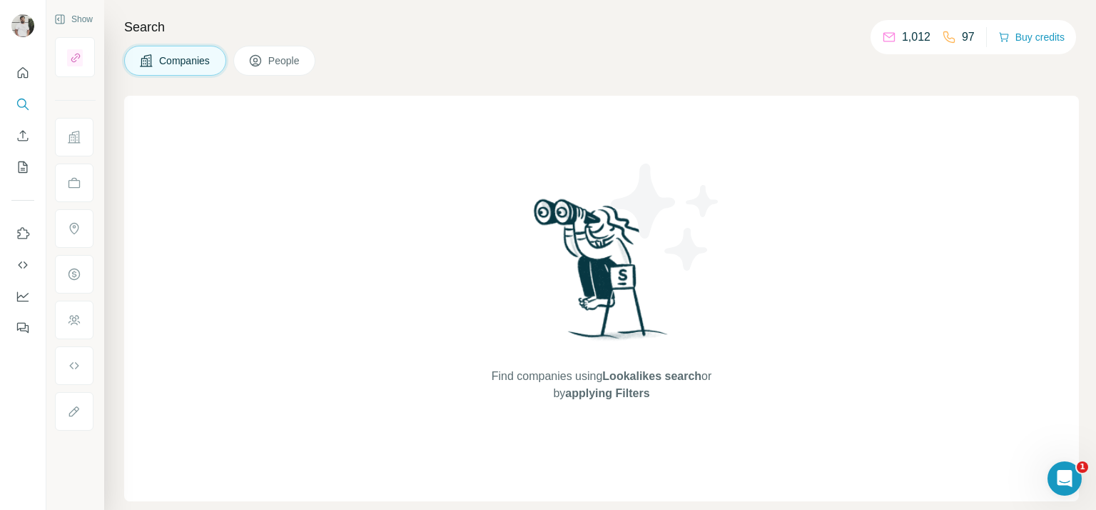  Describe the element at coordinates (602, 385) in the screenshot. I see `span: Find companies using or by` at that location.